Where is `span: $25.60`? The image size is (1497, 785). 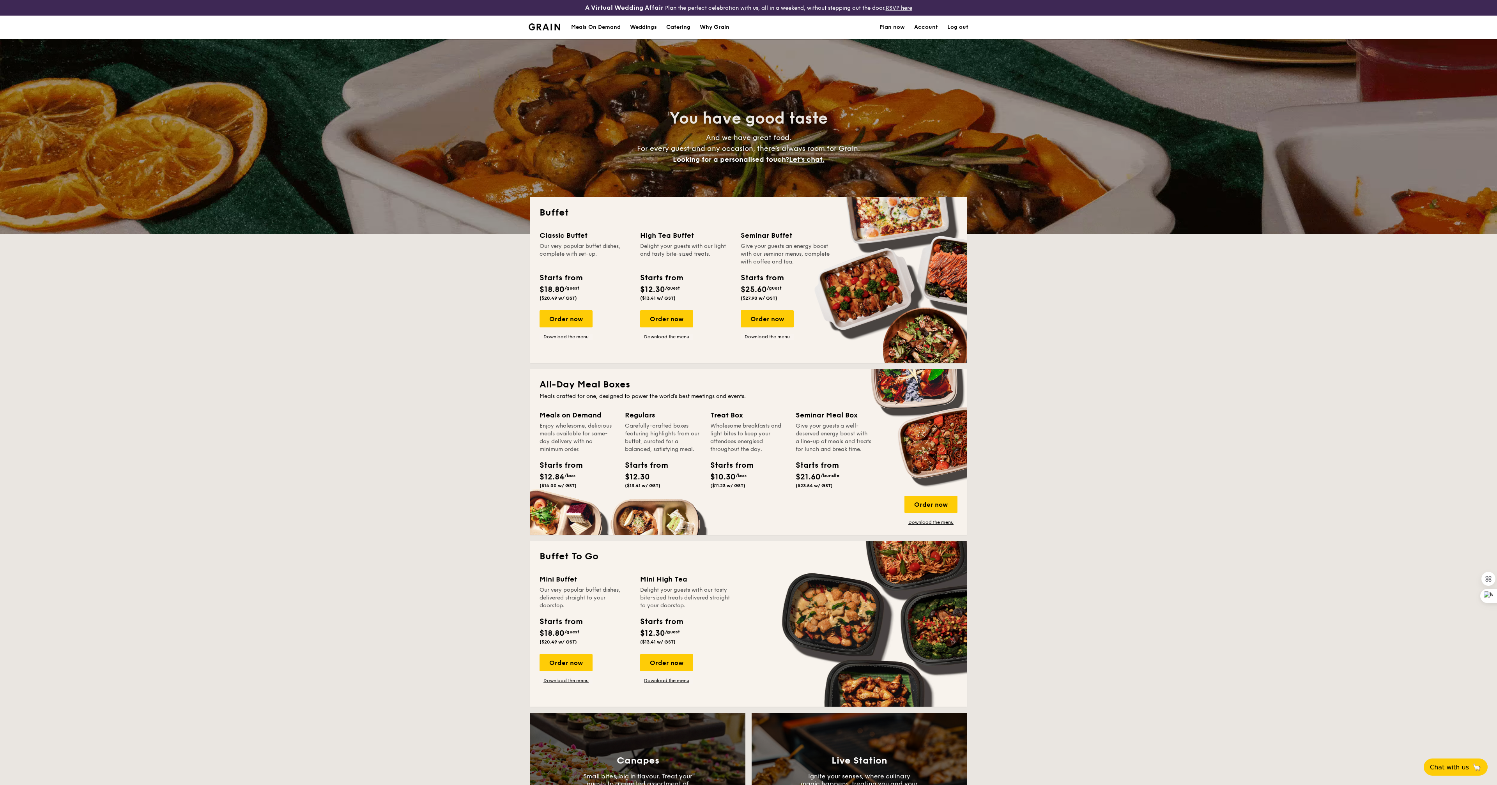
span: $25.60 is located at coordinates (754, 290).